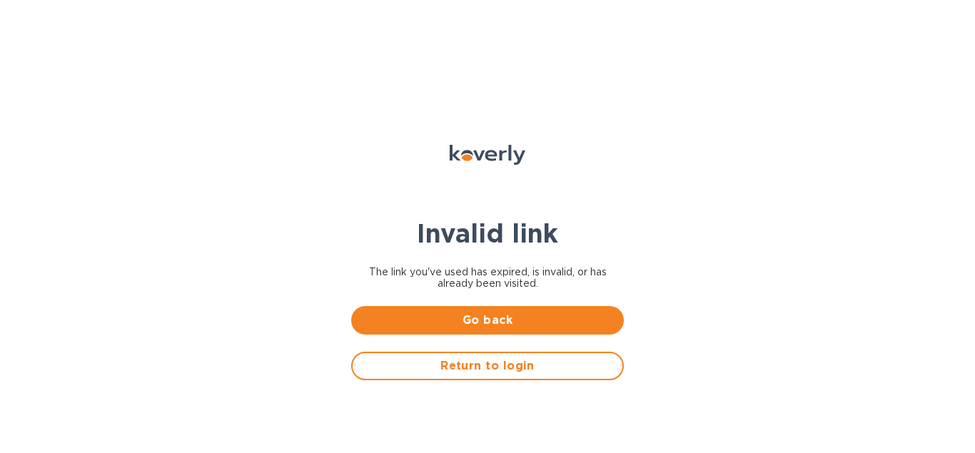  What do you see at coordinates (488, 366) in the screenshot?
I see `span: Return to login` at bounding box center [488, 366].